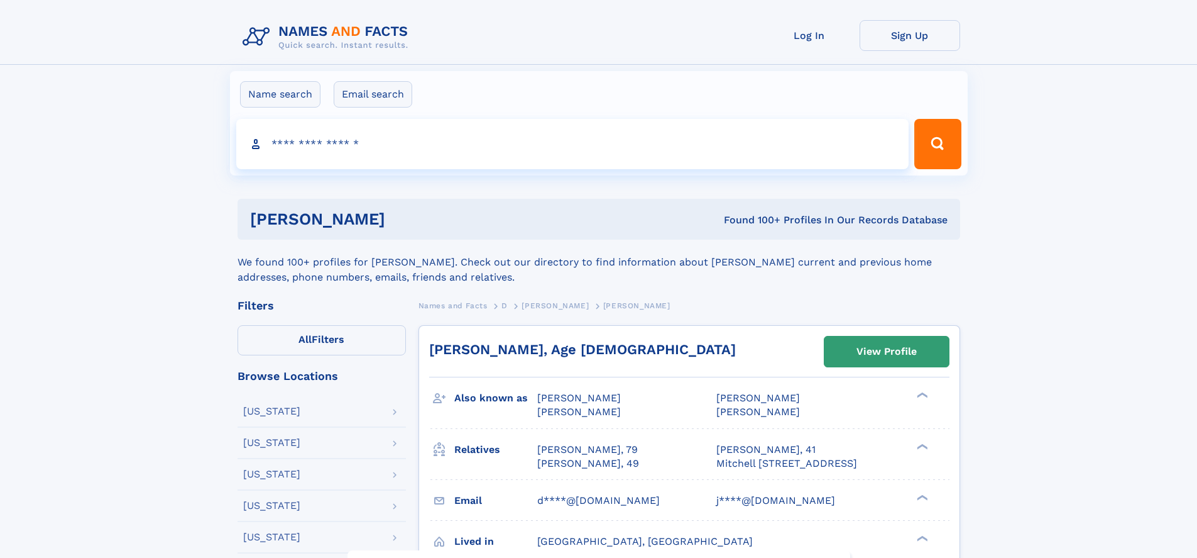  Describe the element at coordinates (505, 305) in the screenshot. I see `span: D` at that location.